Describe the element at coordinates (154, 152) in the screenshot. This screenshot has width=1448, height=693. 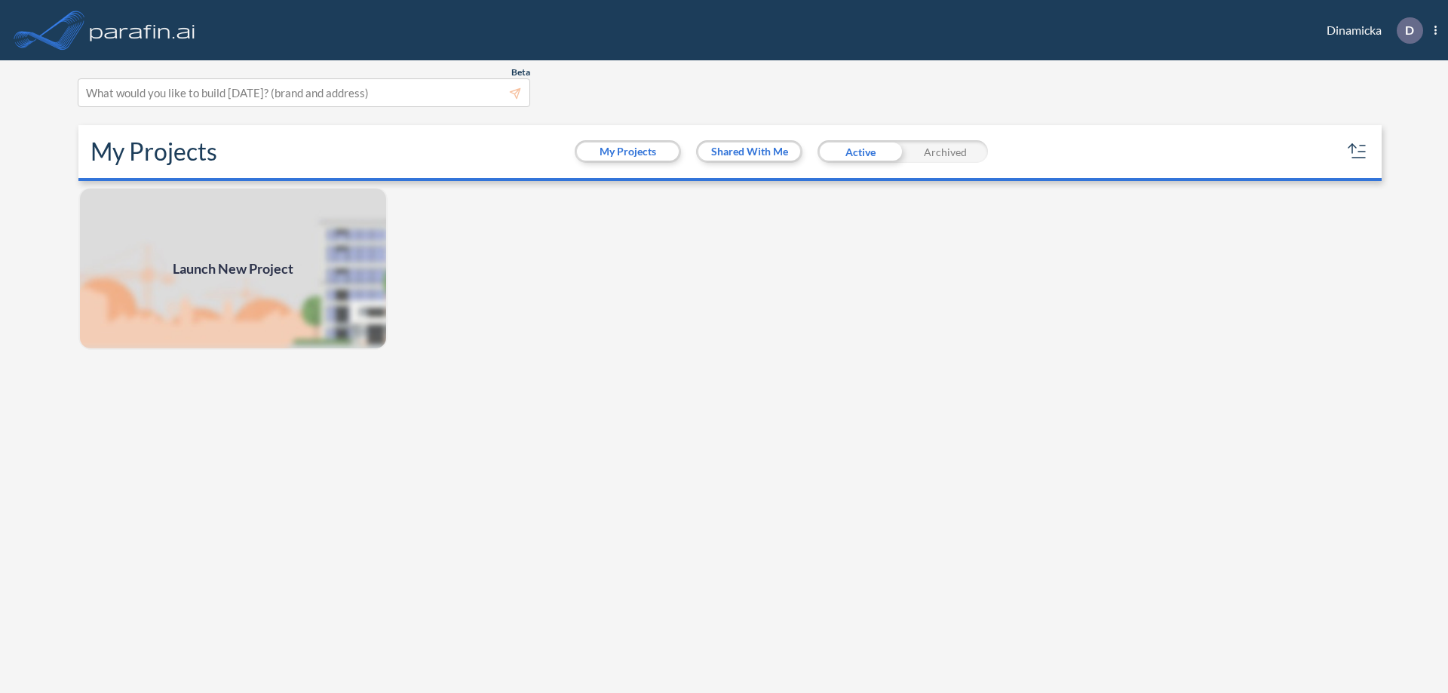
I see `h2: My Projects` at that location.